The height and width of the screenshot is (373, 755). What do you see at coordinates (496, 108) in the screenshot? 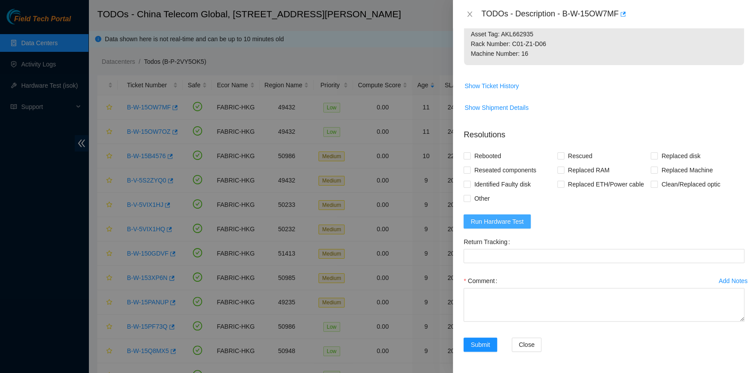
I see `span: Show Shipment Details` at bounding box center [496, 108].